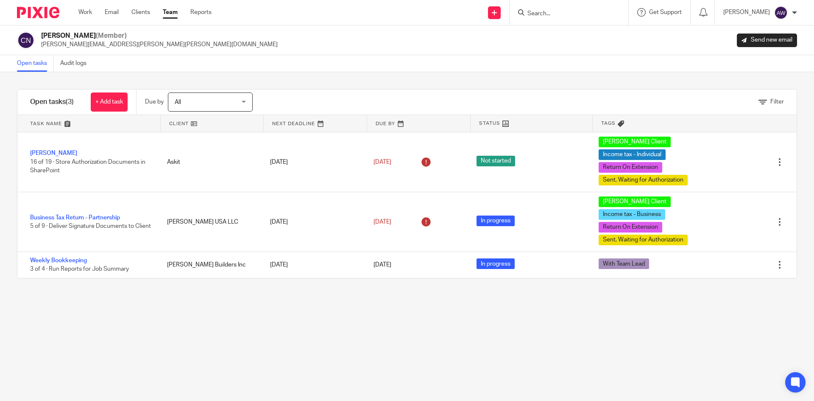 The image size is (814, 401). What do you see at coordinates (210, 162) in the screenshot?
I see `div: Askit` at bounding box center [210, 162].